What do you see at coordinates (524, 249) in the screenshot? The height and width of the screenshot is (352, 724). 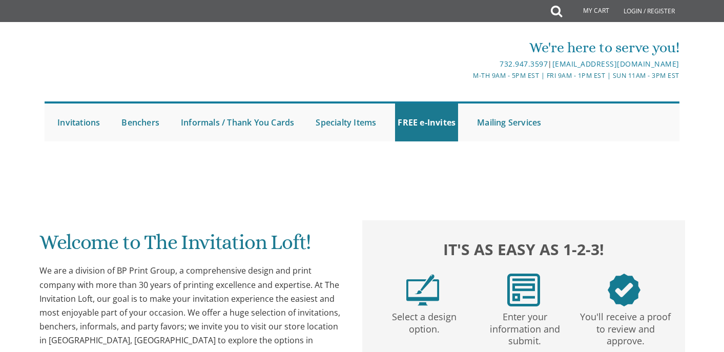 I see `h2: It's as easy as 1-2-3!` at bounding box center [524, 249].